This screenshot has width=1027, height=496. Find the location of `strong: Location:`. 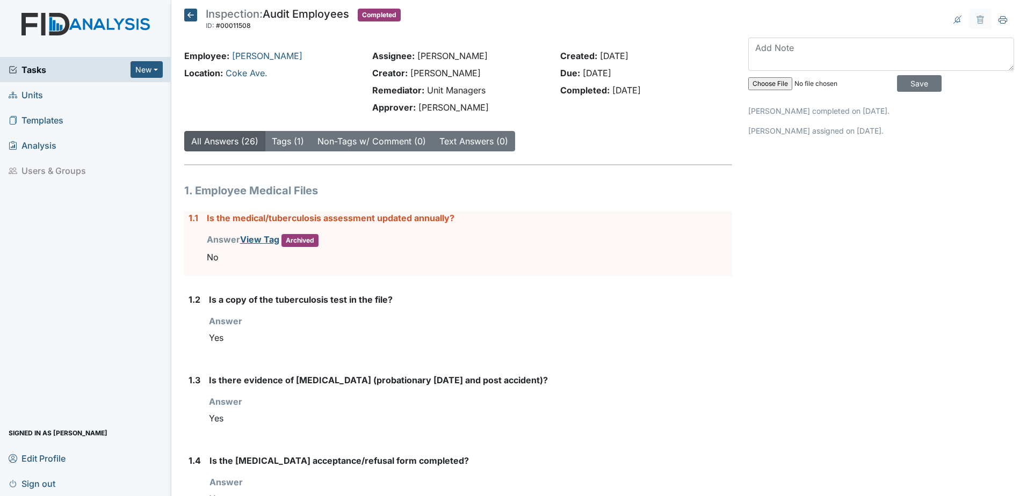

strong: Location: is located at coordinates (204, 73).